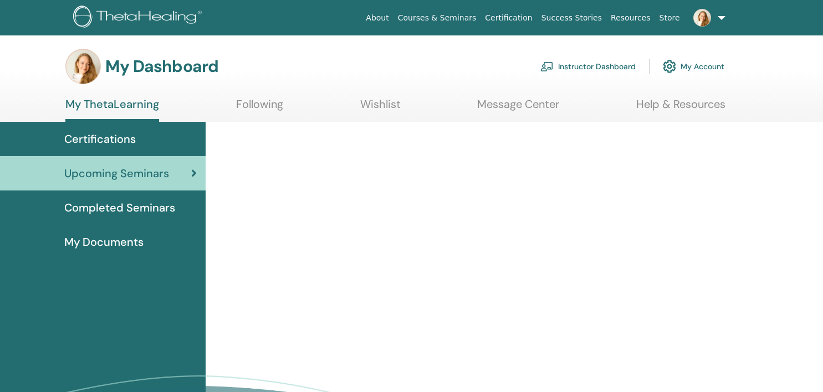 The width and height of the screenshot is (823, 392). What do you see at coordinates (380, 108) in the screenshot?
I see `a: Wishlist` at bounding box center [380, 108].